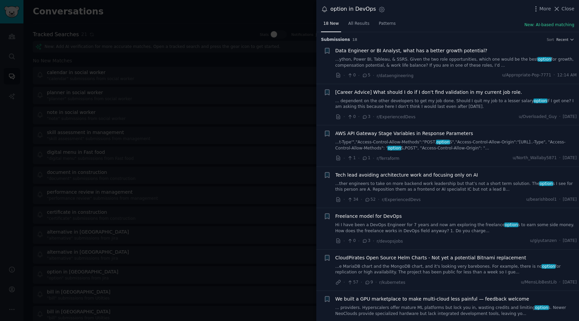 The image size is (579, 321). I want to click on a: ...ther engineers to take on more backend work leadership but that’s not a short term solution. T..., so click(456, 187).